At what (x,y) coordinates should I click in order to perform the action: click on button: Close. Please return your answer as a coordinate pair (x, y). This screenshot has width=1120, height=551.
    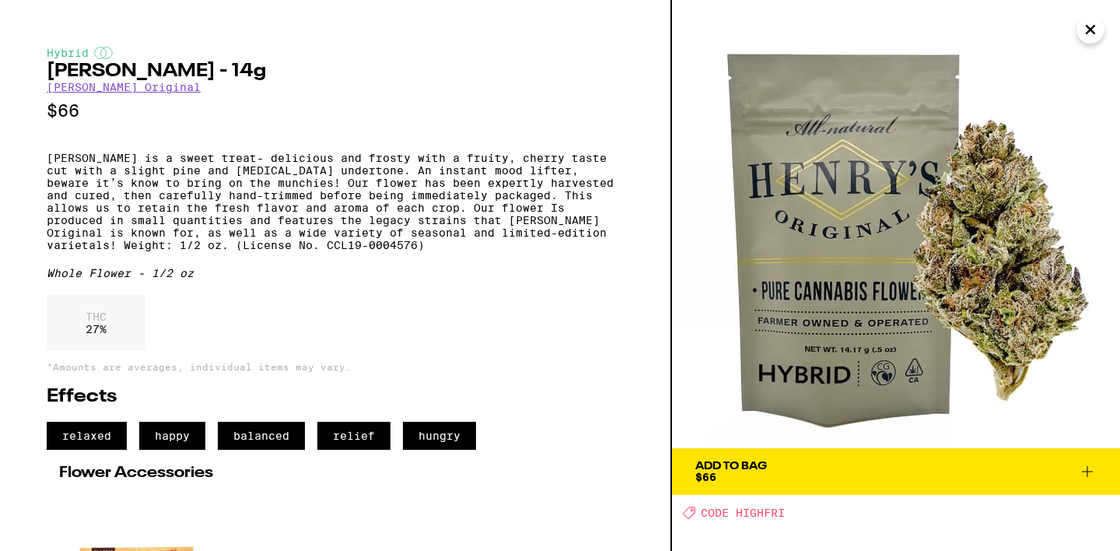
    Looking at the image, I should click on (1090, 30).